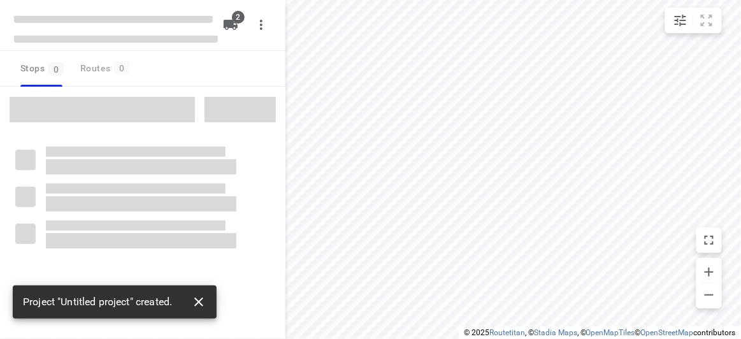  I want to click on a: Routetitan, so click(507, 332).